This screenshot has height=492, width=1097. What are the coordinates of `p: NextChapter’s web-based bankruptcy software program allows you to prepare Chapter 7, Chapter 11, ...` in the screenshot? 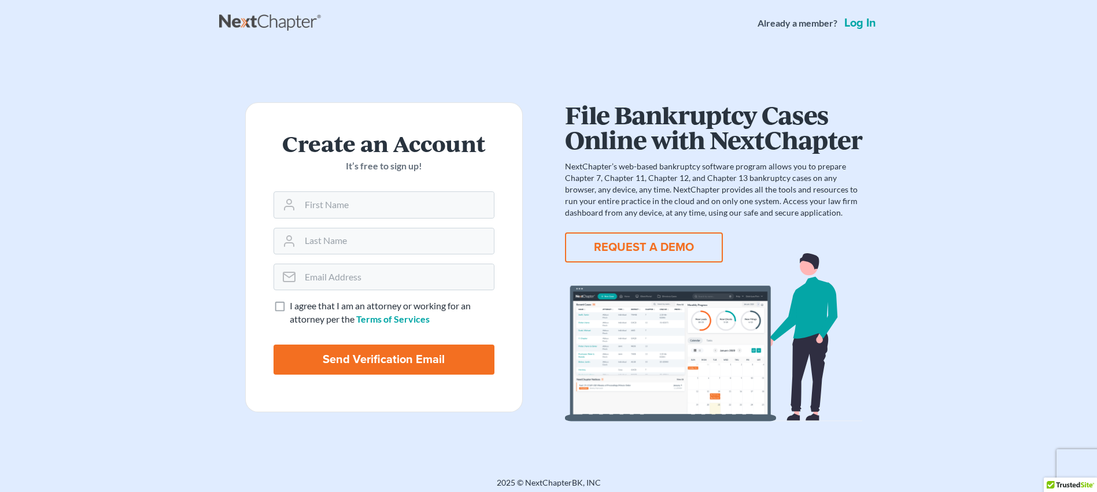 It's located at (713, 190).